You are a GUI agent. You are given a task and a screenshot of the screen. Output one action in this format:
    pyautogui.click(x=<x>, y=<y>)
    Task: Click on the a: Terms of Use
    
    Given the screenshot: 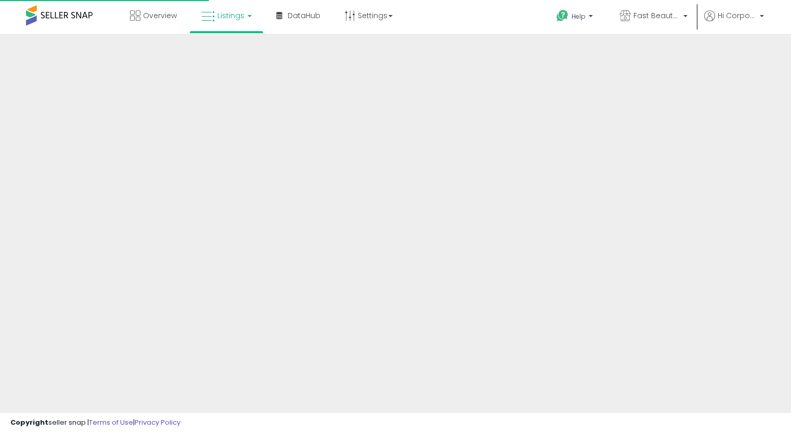 What is the action you would take?
    pyautogui.click(x=111, y=423)
    